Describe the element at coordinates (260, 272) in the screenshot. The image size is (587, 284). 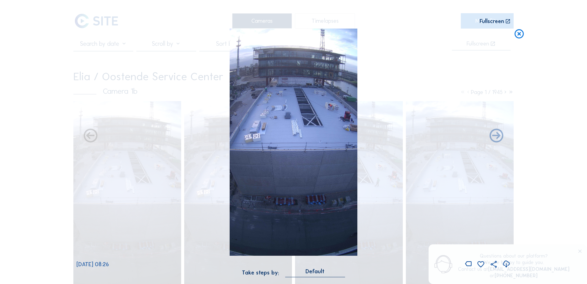
I see `div: Take steps by:` at that location.